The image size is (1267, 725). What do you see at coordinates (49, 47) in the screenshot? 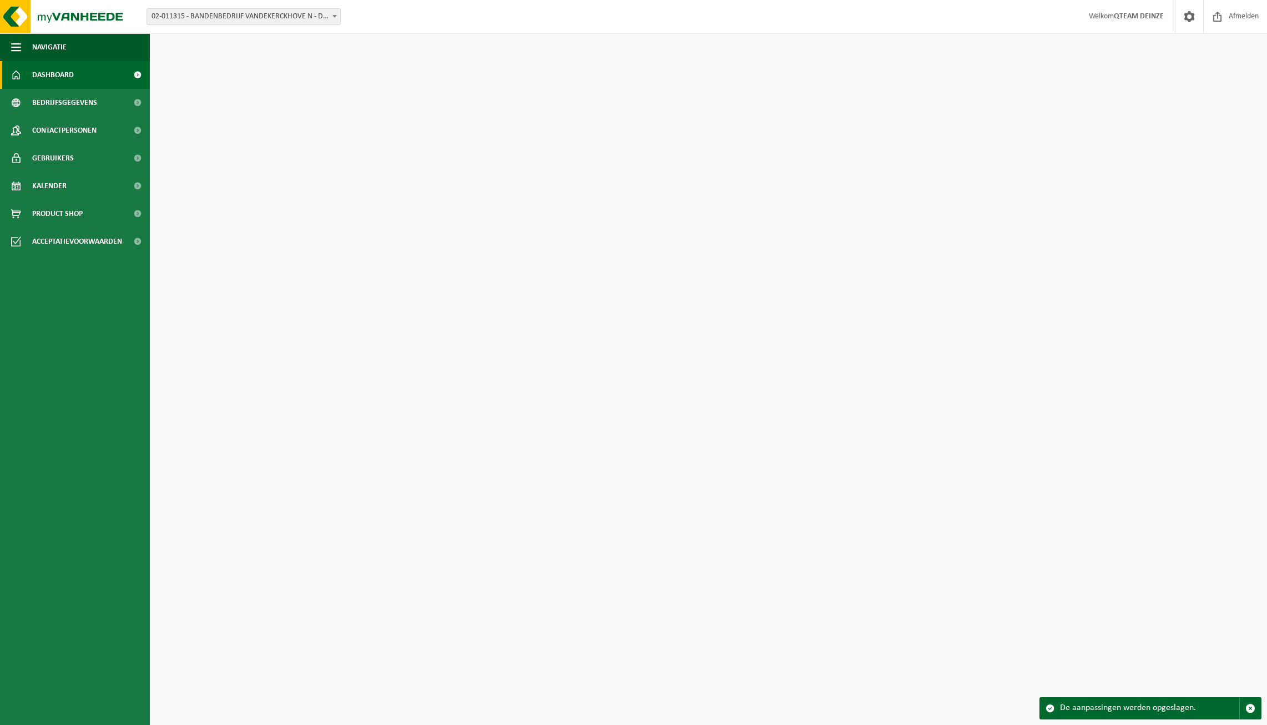
I see `span: Navigatie` at bounding box center [49, 47].